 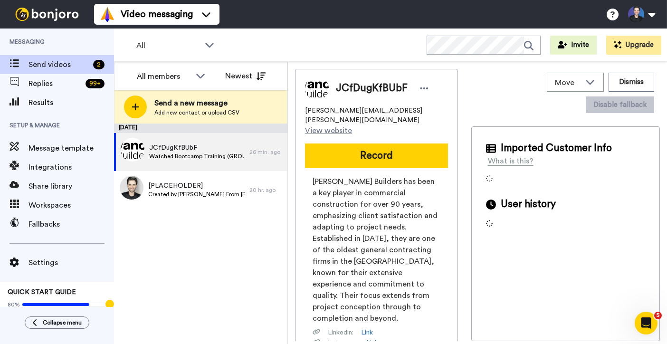 What do you see at coordinates (573, 45) in the screenshot?
I see `button: Invite` at bounding box center [573, 45].